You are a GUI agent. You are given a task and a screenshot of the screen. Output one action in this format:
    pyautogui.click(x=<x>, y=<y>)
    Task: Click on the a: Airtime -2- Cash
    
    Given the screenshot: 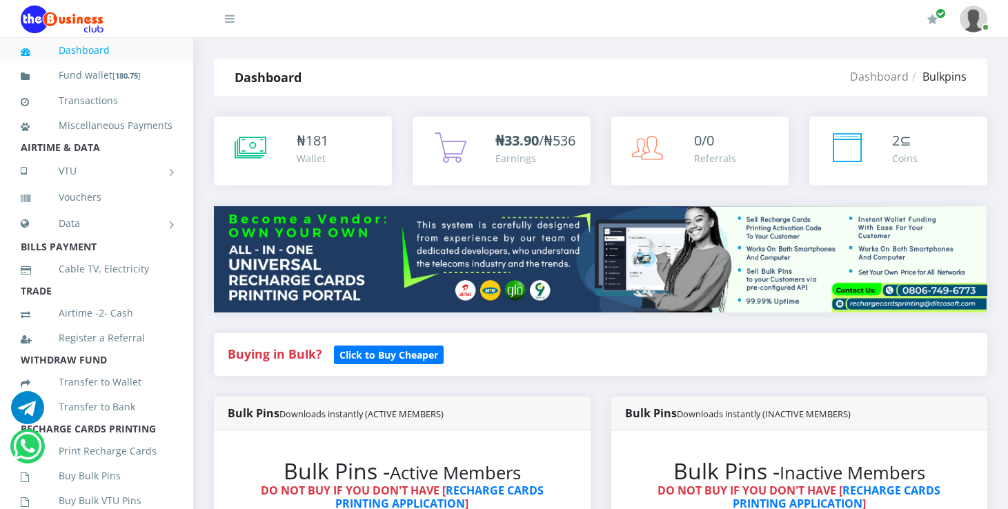 What is the action you would take?
    pyautogui.click(x=97, y=313)
    